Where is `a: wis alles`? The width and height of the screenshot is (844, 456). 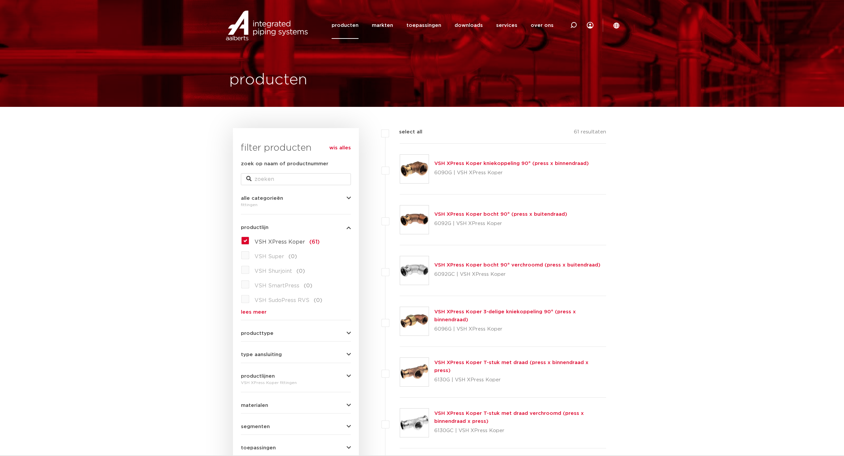
a: wis alles is located at coordinates (340, 148).